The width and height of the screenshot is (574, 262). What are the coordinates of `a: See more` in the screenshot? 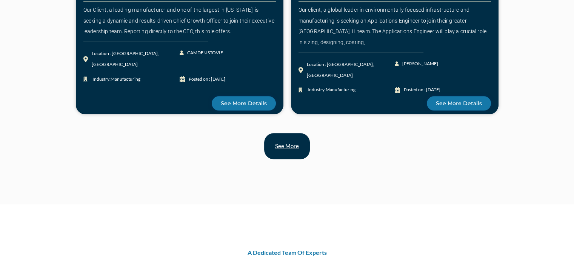 It's located at (287, 146).